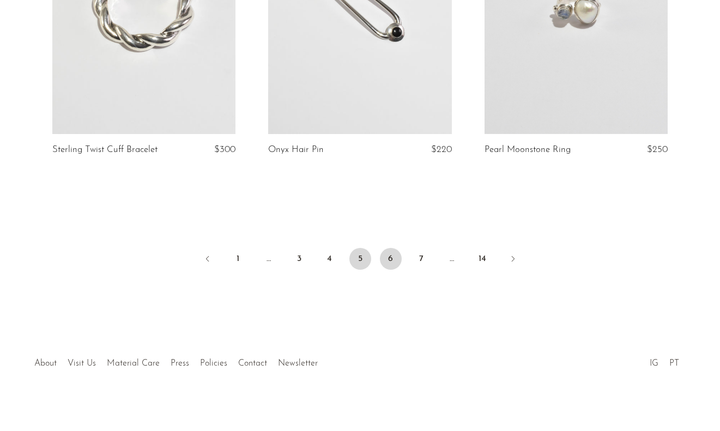 This screenshot has width=720, height=431. I want to click on a: 7, so click(421, 259).